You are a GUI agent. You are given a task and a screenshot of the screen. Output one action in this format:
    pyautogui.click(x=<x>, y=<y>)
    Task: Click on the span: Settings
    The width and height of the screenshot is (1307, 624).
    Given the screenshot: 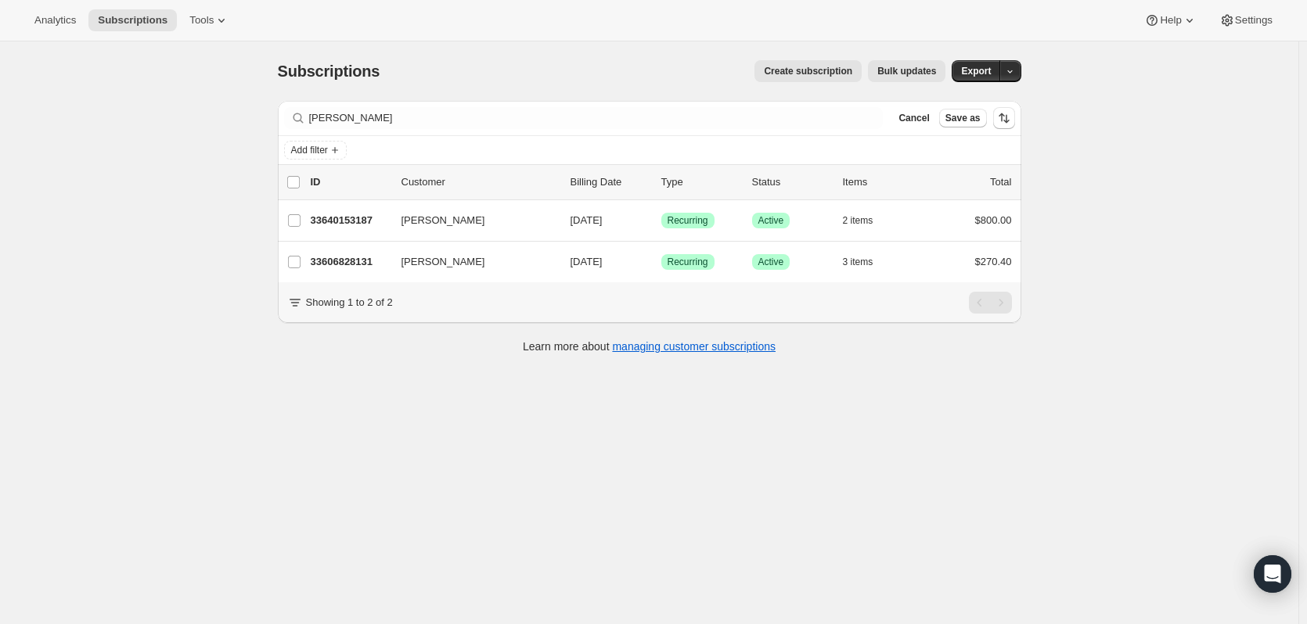 What is the action you would take?
    pyautogui.click(x=1253, y=20)
    